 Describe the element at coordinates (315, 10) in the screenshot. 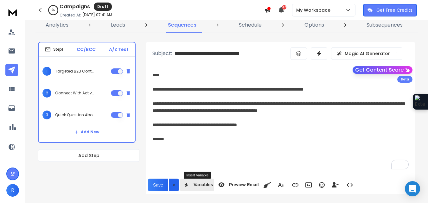

I see `p: My Workspace` at that location.